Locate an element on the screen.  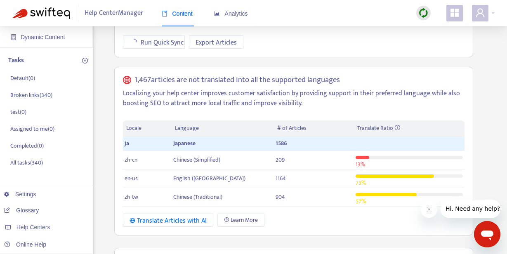
a: Settings is located at coordinates (20, 194).